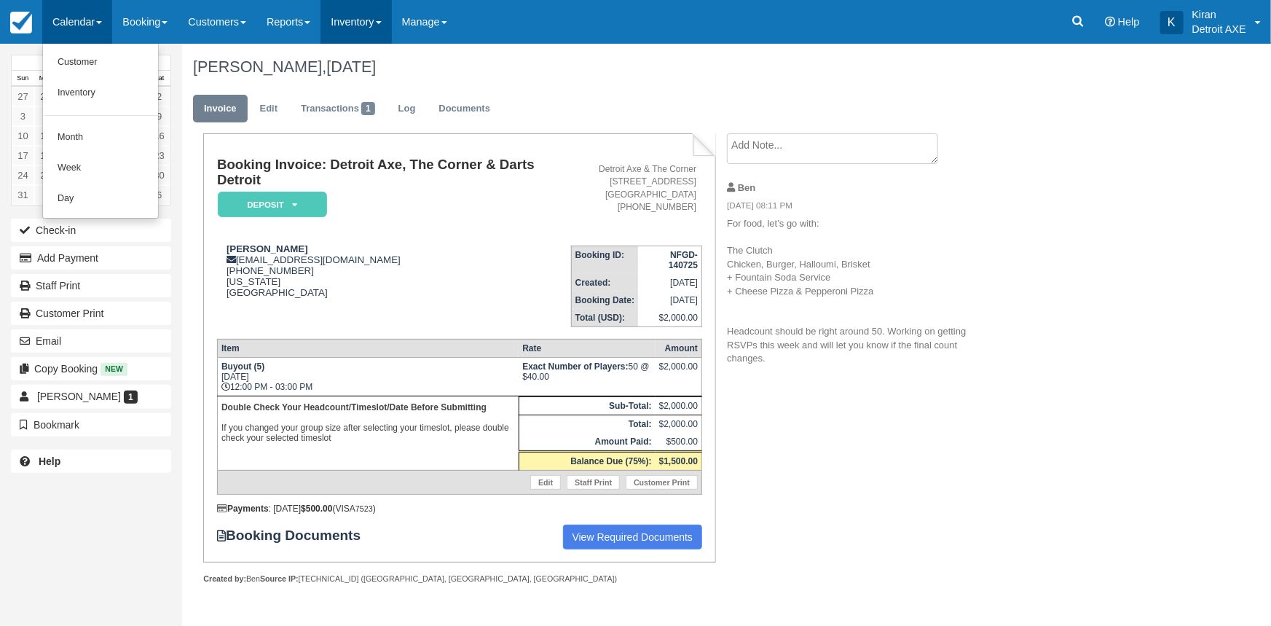  I want to click on small: 7523, so click(364, 508).